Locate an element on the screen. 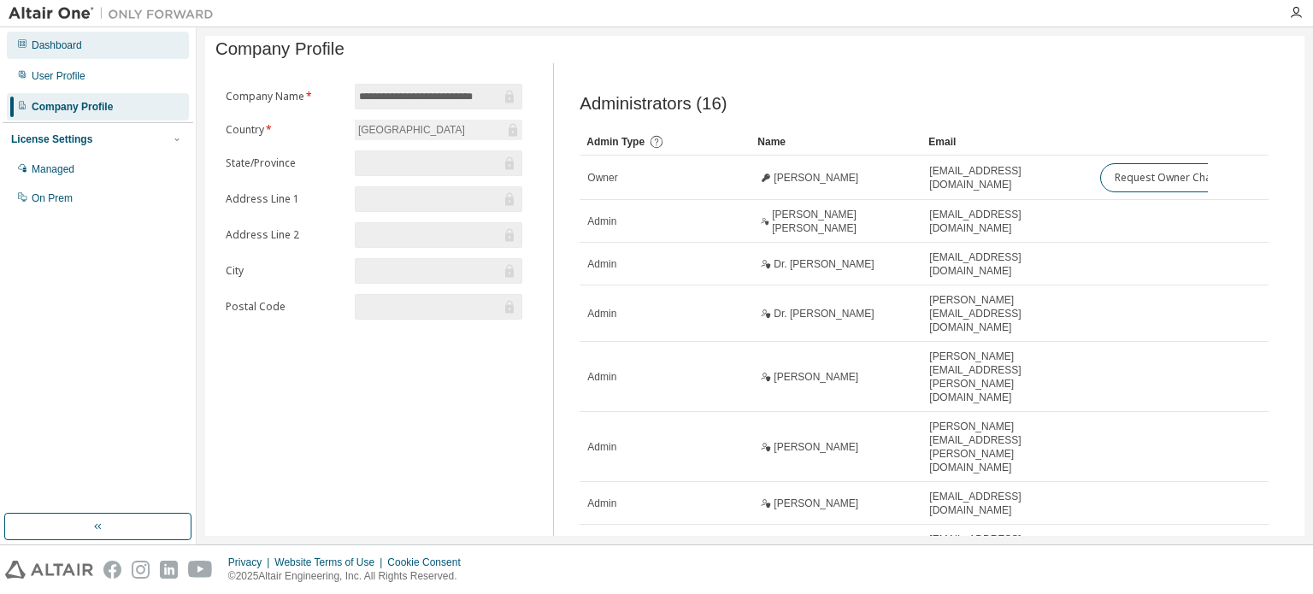 The height and width of the screenshot is (594, 1313). img: Altair One is located at coordinates (115, 14).